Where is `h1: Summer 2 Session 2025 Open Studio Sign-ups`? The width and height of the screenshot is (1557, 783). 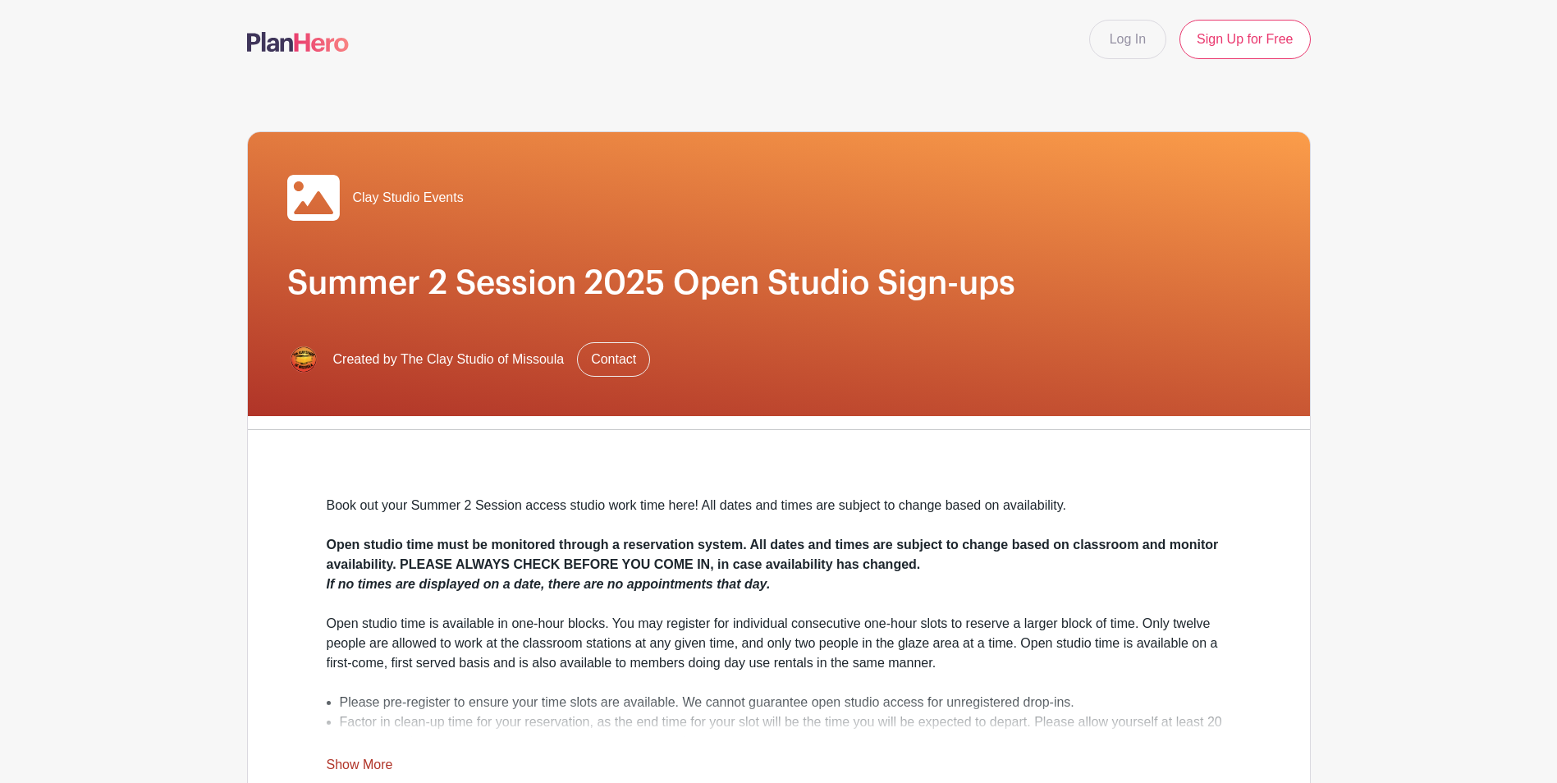
h1: Summer 2 Session 2025 Open Studio Sign-ups is located at coordinates (779, 283).